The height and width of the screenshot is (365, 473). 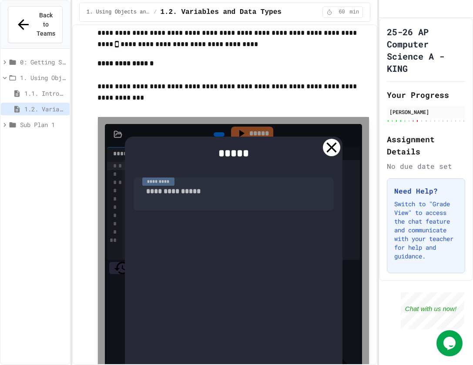 What do you see at coordinates (30, 16) in the screenshot?
I see `p: Chat with us now!` at bounding box center [30, 16].